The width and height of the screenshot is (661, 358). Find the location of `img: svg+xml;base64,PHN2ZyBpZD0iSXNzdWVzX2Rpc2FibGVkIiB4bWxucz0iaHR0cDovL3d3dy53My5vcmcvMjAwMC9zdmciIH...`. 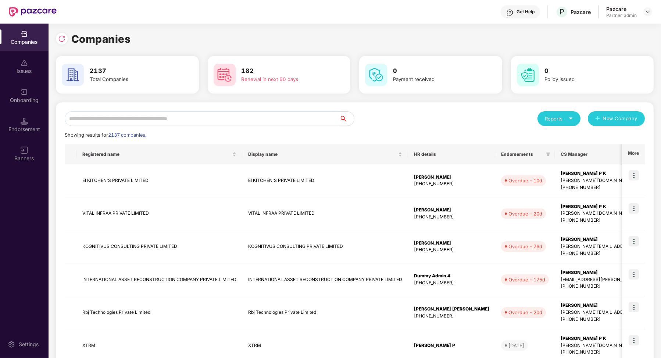

img: svg+xml;base64,PHN2ZyBpZD0iSXNzdWVzX2Rpc2FibGVkIiB4bWxucz0iaHR0cDovL3d3dy53My5vcmcvMjAwMC9zdmciIH... is located at coordinates (24, 63).